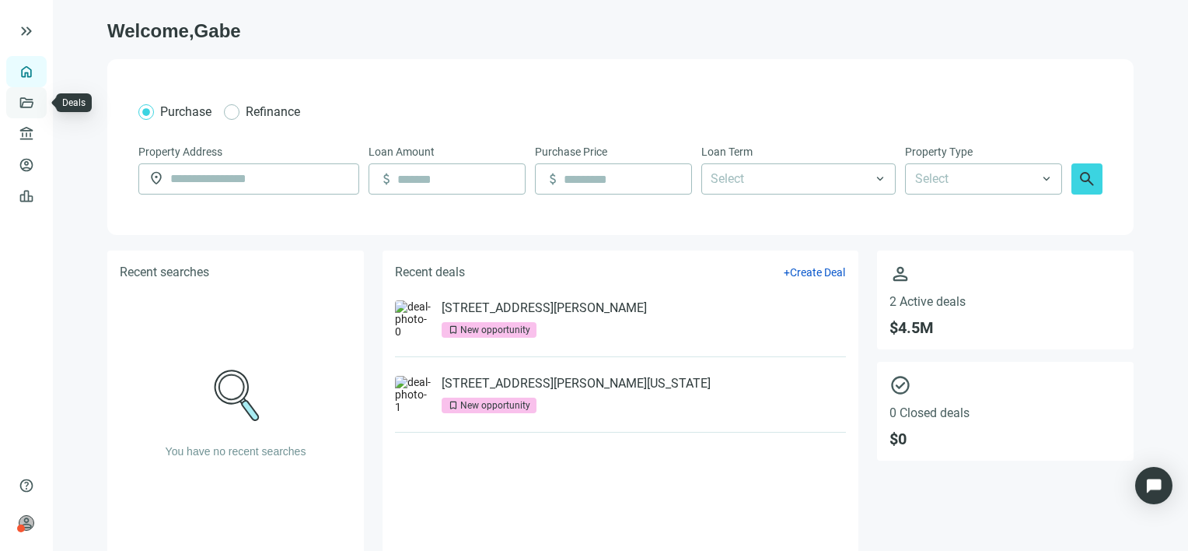 The image size is (1188, 551). I want to click on span: $ 0, so click(1006, 439).